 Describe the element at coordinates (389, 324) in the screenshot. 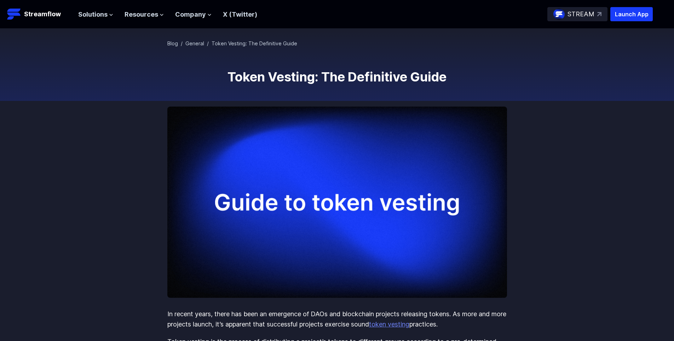

I see `a: token vesting` at that location.